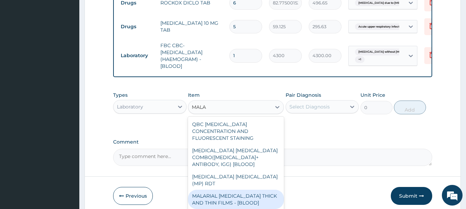  Describe the element at coordinates (380, 27) in the screenshot. I see `span: Acute upper respiratory infect...` at that location.